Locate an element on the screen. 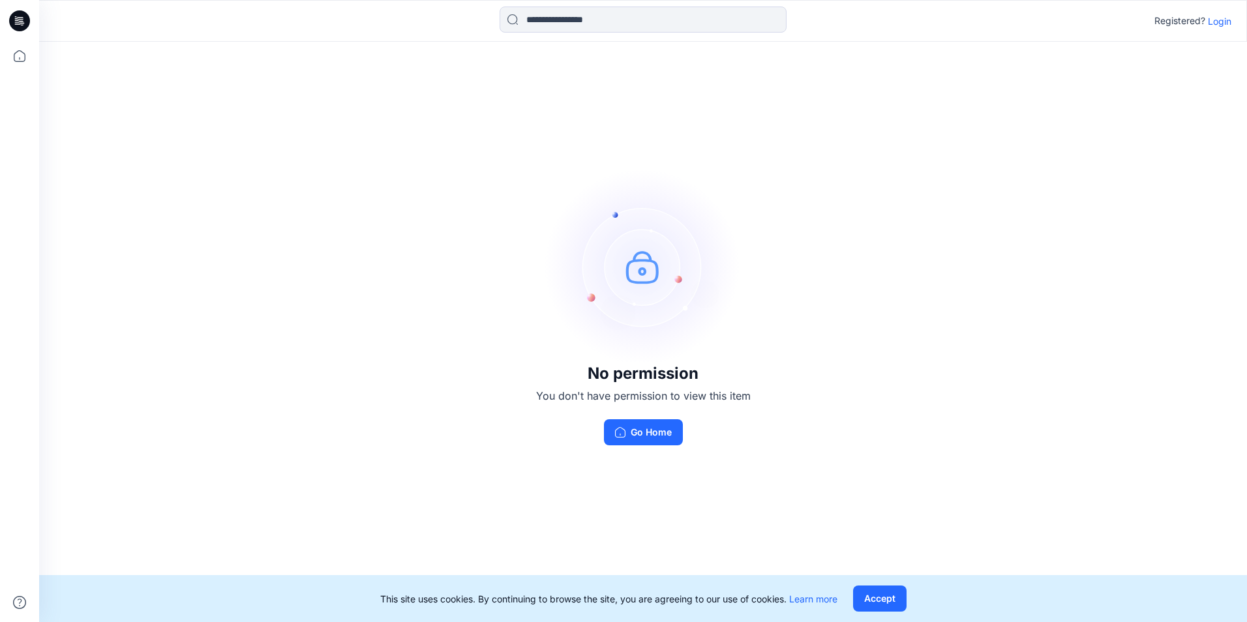 The height and width of the screenshot is (622, 1247). p: Registered? is located at coordinates (1180, 21).